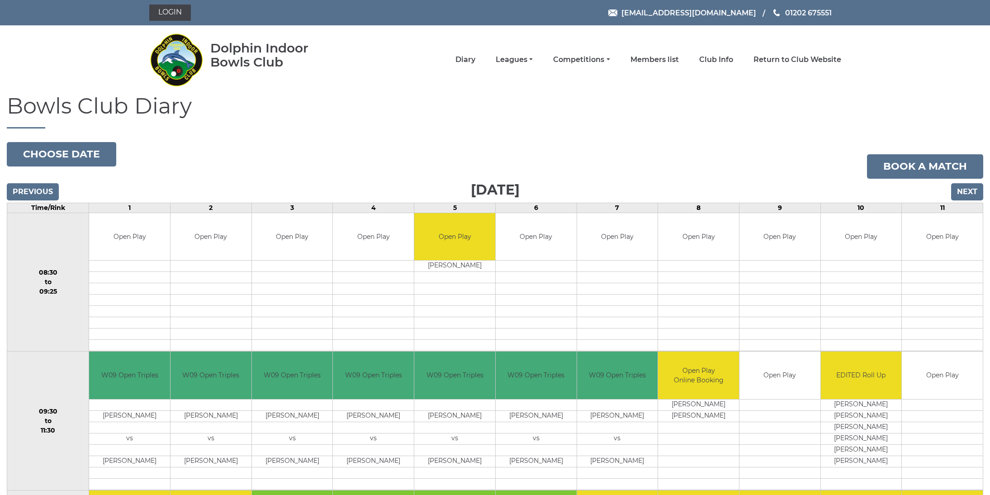 Image resolution: width=990 pixels, height=495 pixels. What do you see at coordinates (48, 421) in the screenshot?
I see `td: 09:30 to 11:30` at bounding box center [48, 421].